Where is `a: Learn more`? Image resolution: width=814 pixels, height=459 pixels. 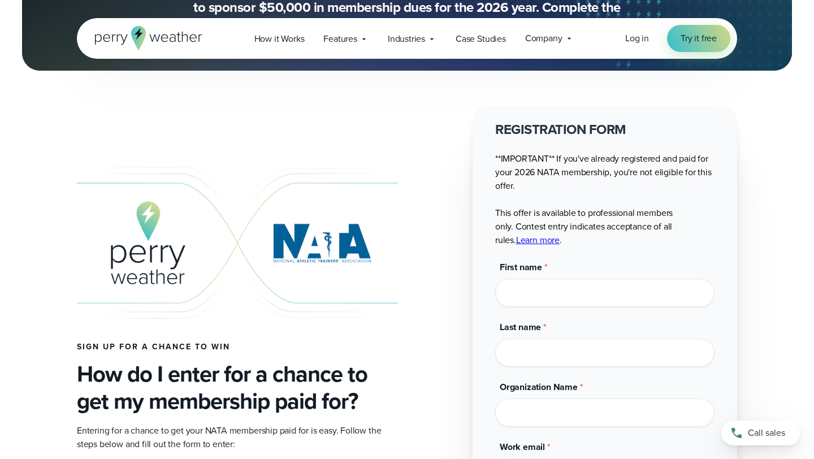 a: Learn more is located at coordinates (537, 240).